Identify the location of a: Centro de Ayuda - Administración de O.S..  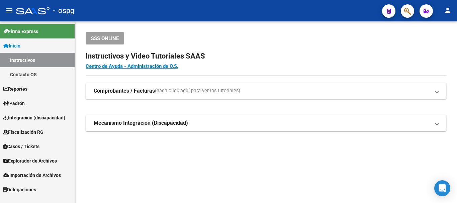
(132, 66).